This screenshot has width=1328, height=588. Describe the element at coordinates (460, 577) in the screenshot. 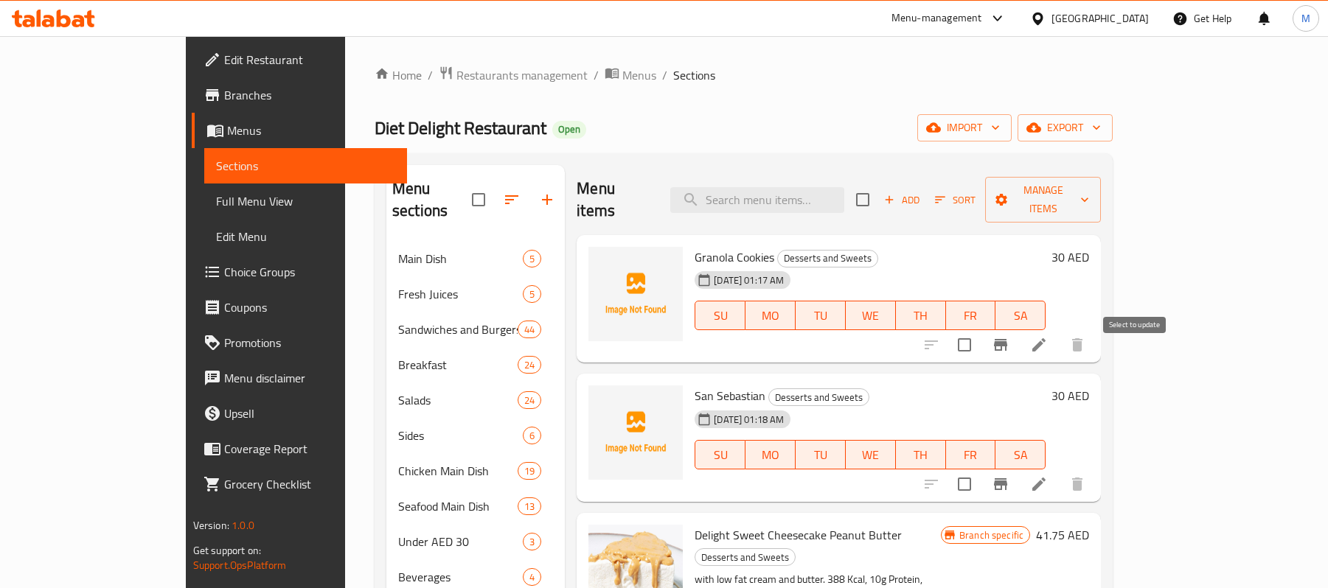

I see `span: Beverages` at that location.